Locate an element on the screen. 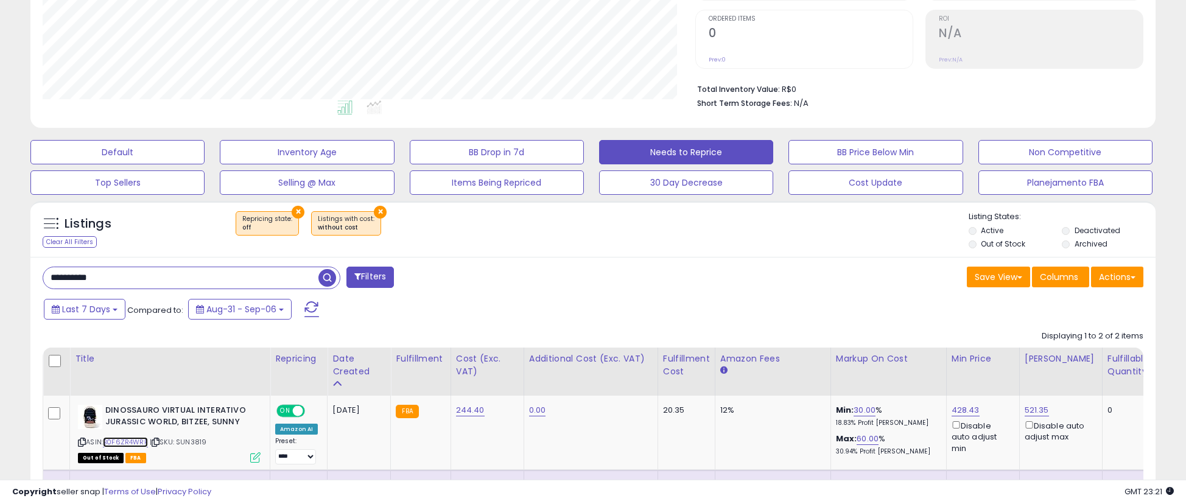 The height and width of the screenshot is (504, 1186). div: ASIN: is located at coordinates (169, 433).